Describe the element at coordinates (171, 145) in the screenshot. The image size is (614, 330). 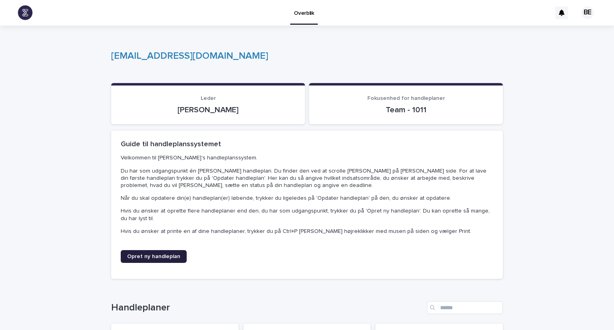
I see `h2: Guide til handleplanssystemet` at that location.